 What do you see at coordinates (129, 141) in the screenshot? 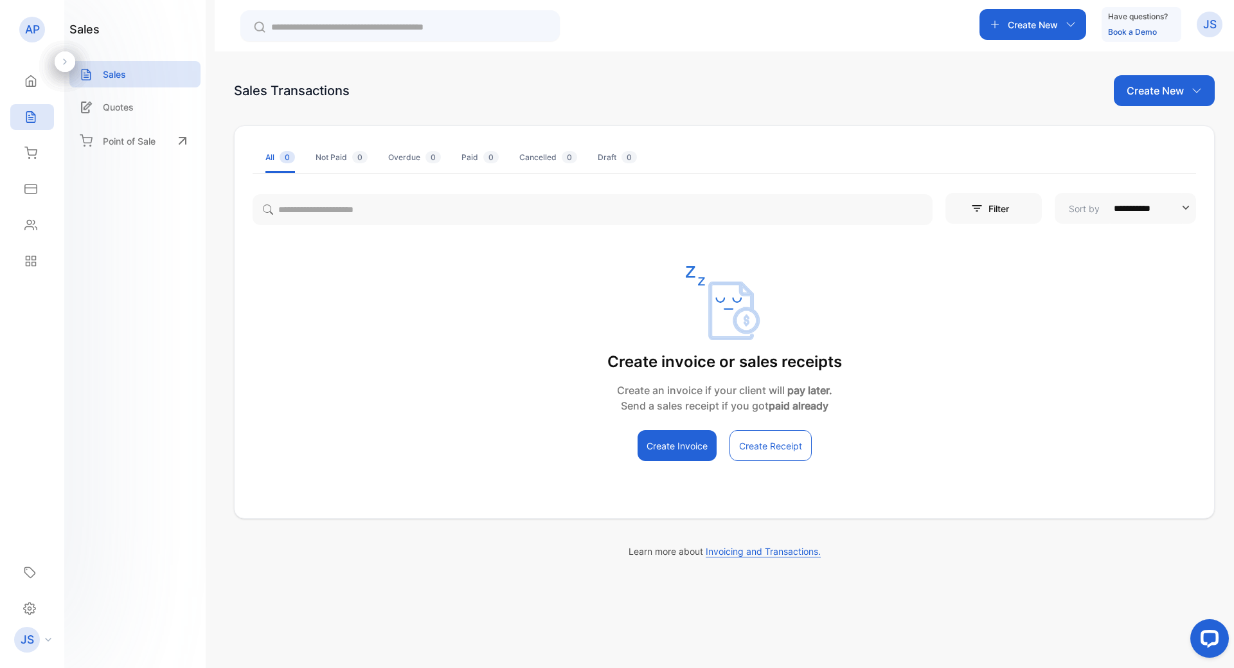
I see `p: Point of Sale` at bounding box center [129, 141].